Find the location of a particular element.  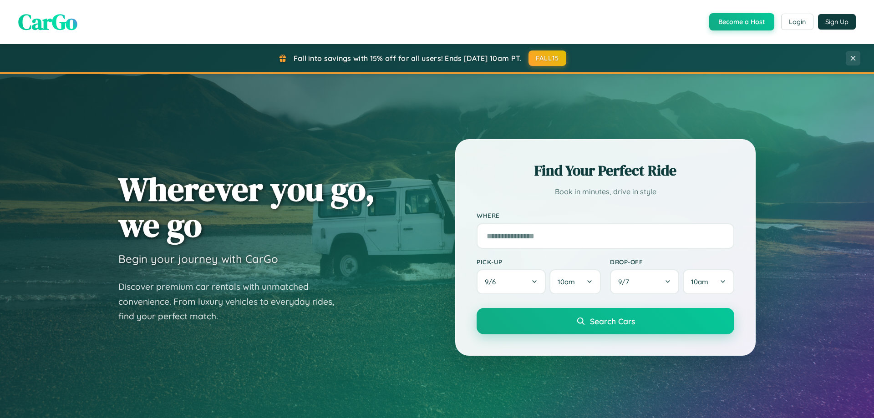

h3: Begin your journey with CarGo is located at coordinates (198, 259).